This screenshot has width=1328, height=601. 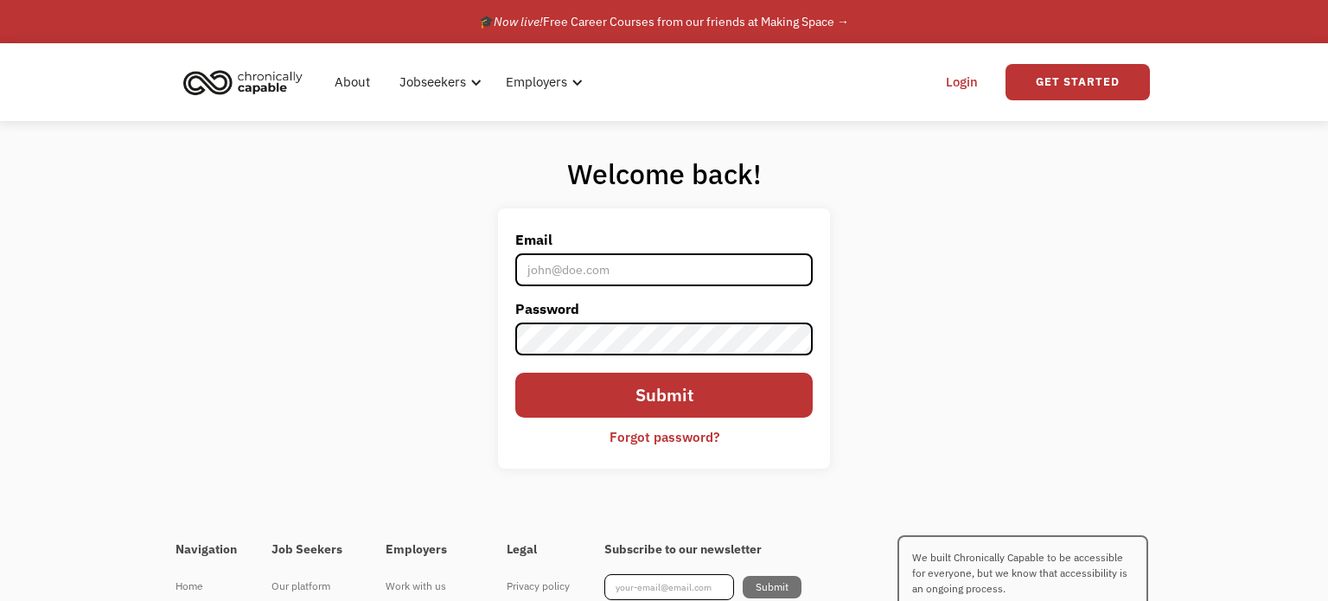 I want to click on input: john@doe.com, so click(x=664, y=270).